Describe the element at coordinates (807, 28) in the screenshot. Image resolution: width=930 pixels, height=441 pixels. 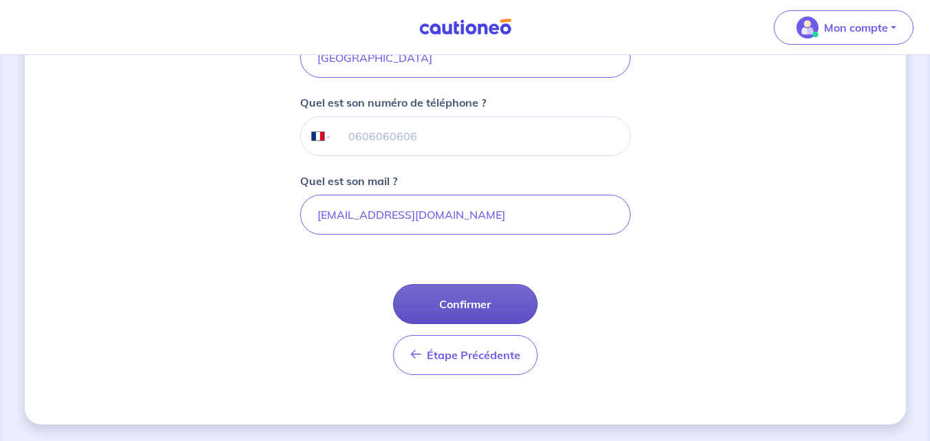
I see `img: illu_account_valid_menu.svg` at that location.